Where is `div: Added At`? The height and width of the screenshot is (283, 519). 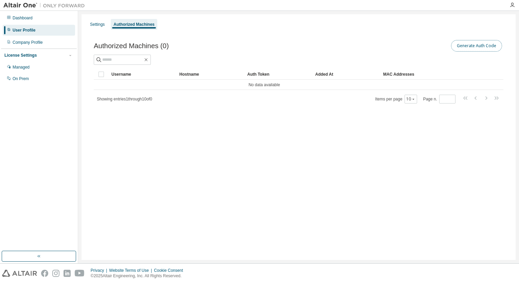 div: Added At is located at coordinates (346, 74).